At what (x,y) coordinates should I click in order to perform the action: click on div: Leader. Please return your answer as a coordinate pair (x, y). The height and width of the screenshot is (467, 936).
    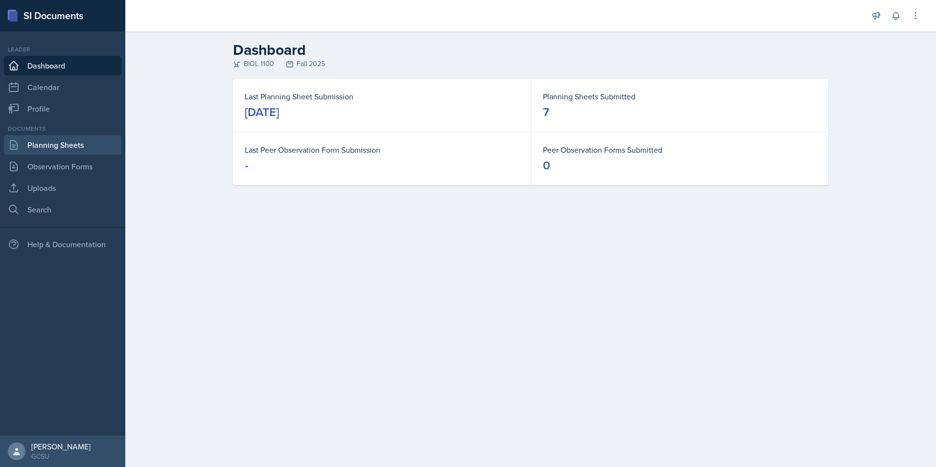
    Looking at the image, I should click on (63, 49).